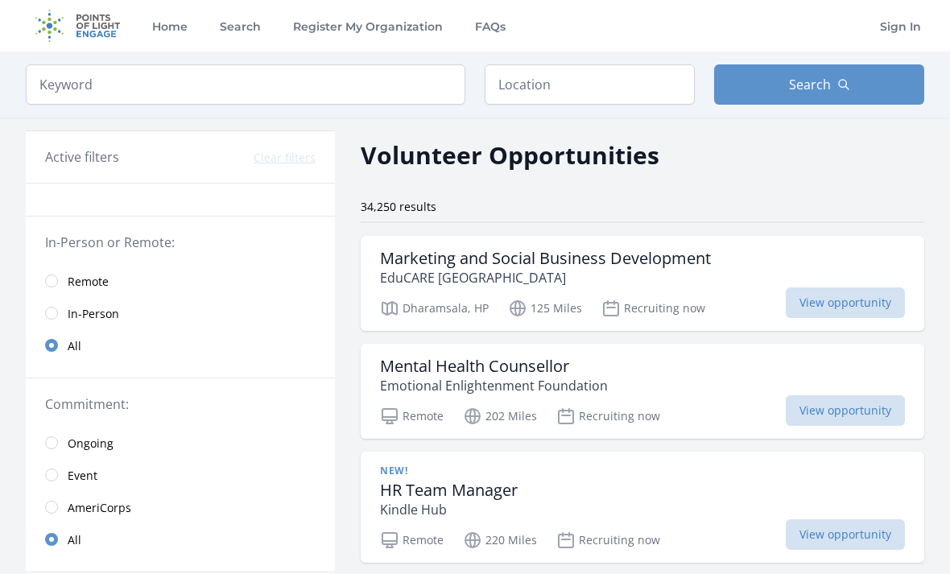  What do you see at coordinates (180, 443) in the screenshot?
I see `a: Ongoing` at bounding box center [180, 443].